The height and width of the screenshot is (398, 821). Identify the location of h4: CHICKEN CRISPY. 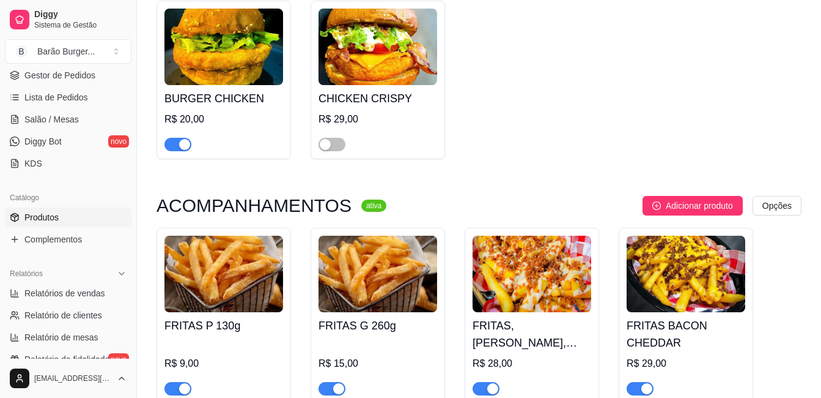
(378, 98).